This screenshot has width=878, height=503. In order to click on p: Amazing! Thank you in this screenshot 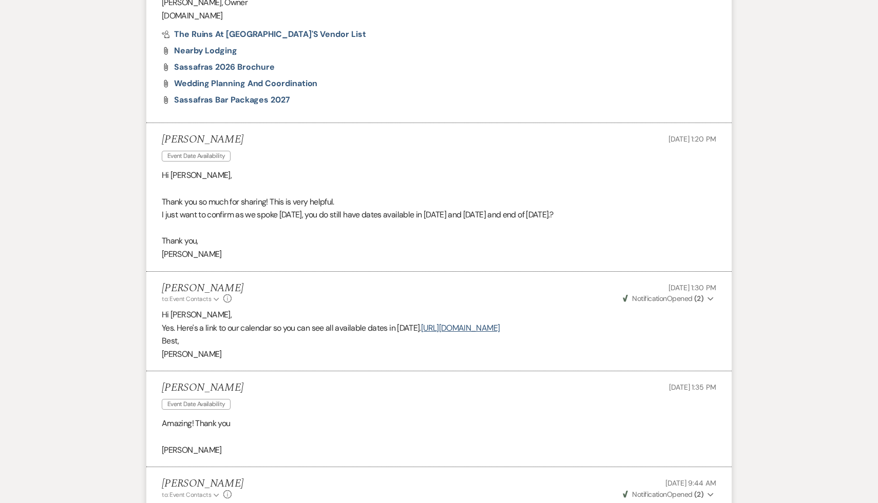, I will do `click(439, 424)`.